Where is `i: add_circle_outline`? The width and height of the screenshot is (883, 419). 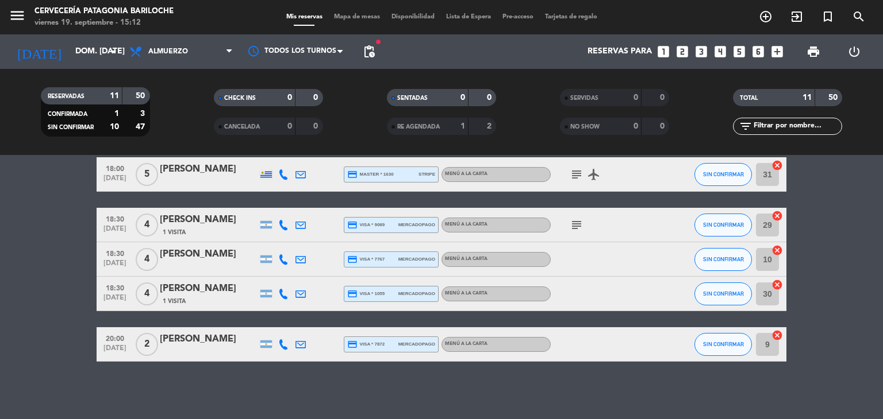 i: add_circle_outline is located at coordinates (765, 17).